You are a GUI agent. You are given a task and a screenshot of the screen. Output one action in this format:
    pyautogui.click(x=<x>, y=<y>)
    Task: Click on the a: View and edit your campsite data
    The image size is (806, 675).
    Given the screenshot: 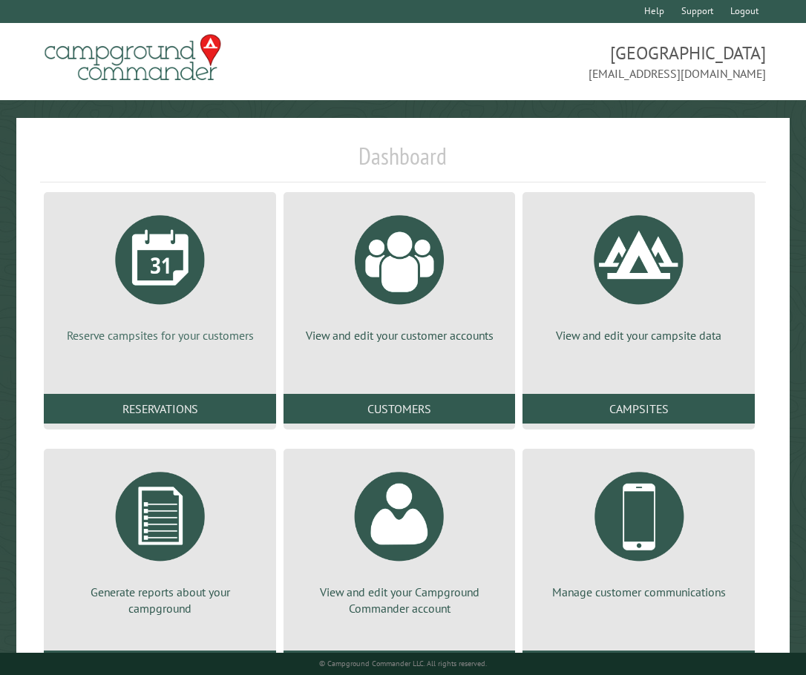 What is the action you would take?
    pyautogui.click(x=638, y=274)
    